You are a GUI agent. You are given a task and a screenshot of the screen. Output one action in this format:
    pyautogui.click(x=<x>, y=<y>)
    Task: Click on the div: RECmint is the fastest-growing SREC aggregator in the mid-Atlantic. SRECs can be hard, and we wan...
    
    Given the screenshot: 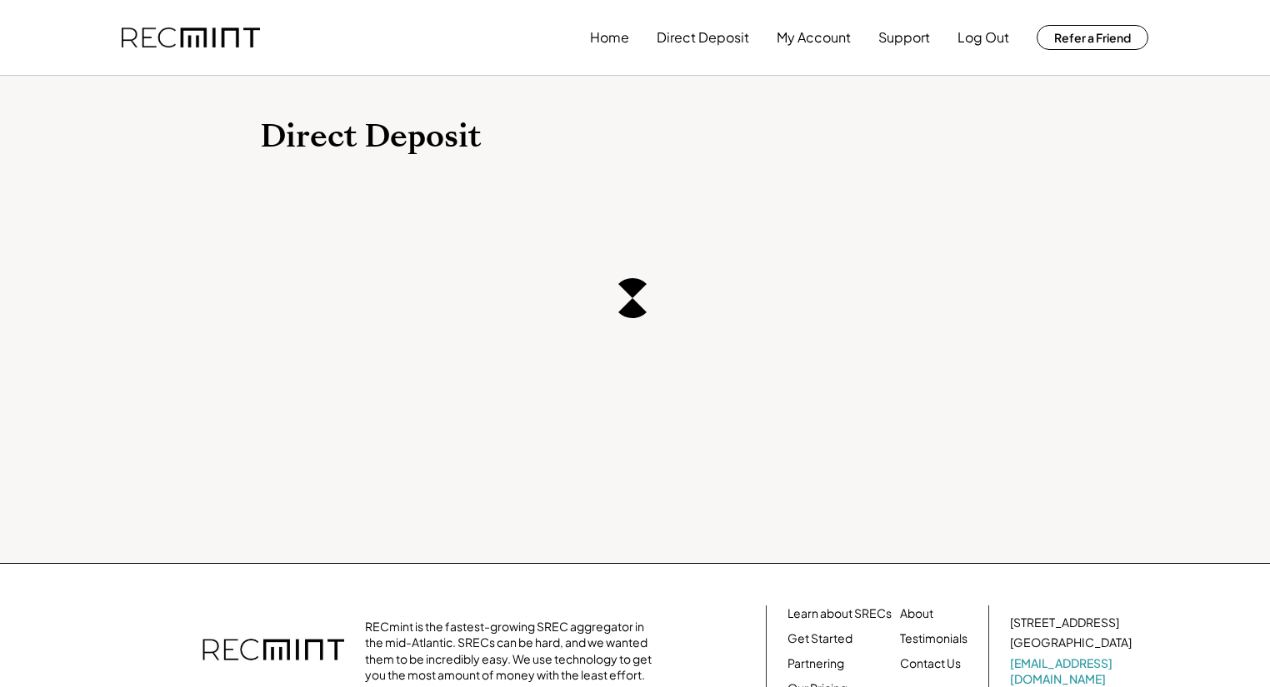 What is the action you would take?
    pyautogui.click(x=512, y=651)
    